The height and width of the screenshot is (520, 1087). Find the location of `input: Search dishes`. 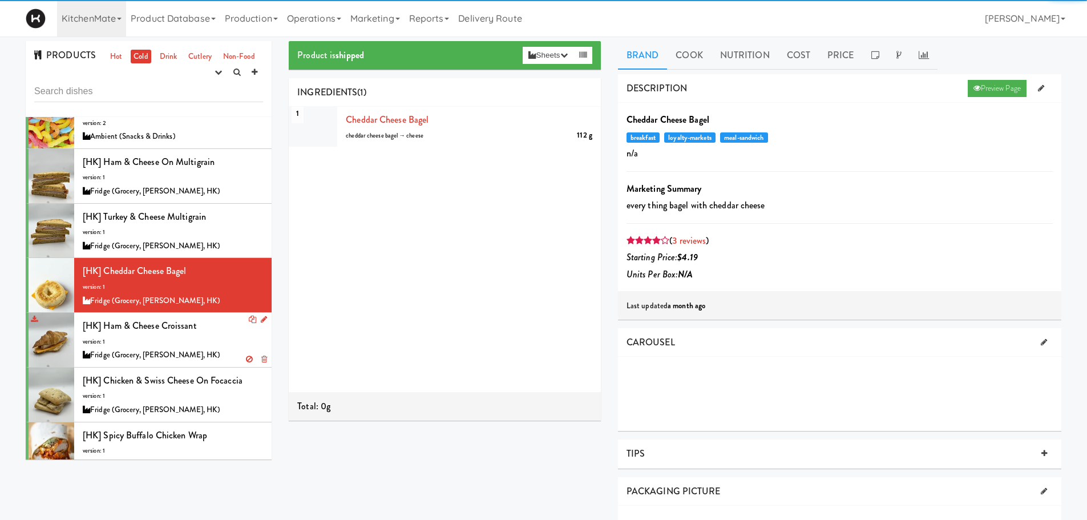

input: Search dishes is located at coordinates (148, 91).